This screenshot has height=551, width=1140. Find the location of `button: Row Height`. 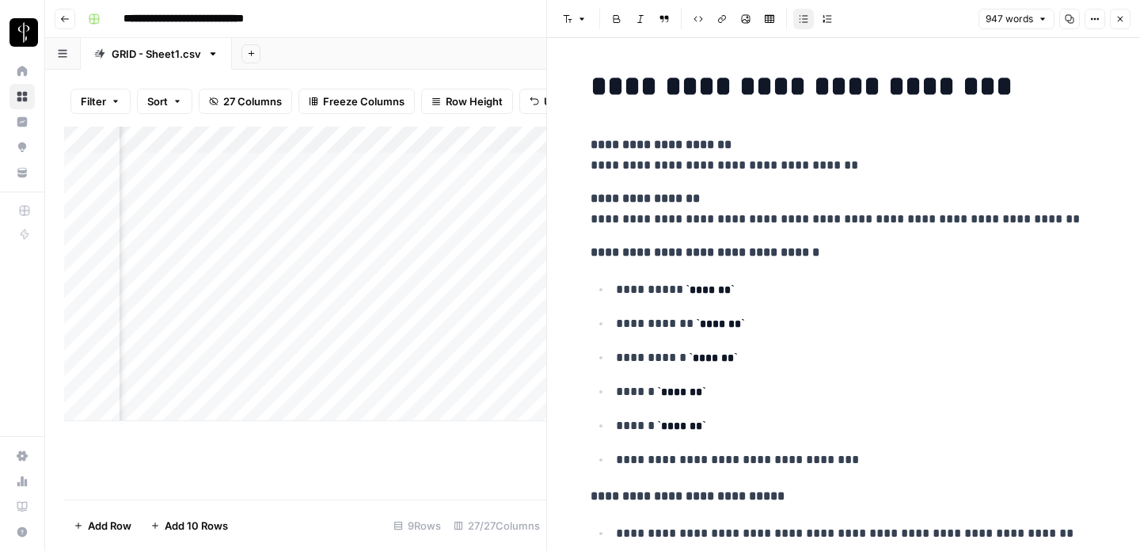

button: Row Height is located at coordinates (467, 101).